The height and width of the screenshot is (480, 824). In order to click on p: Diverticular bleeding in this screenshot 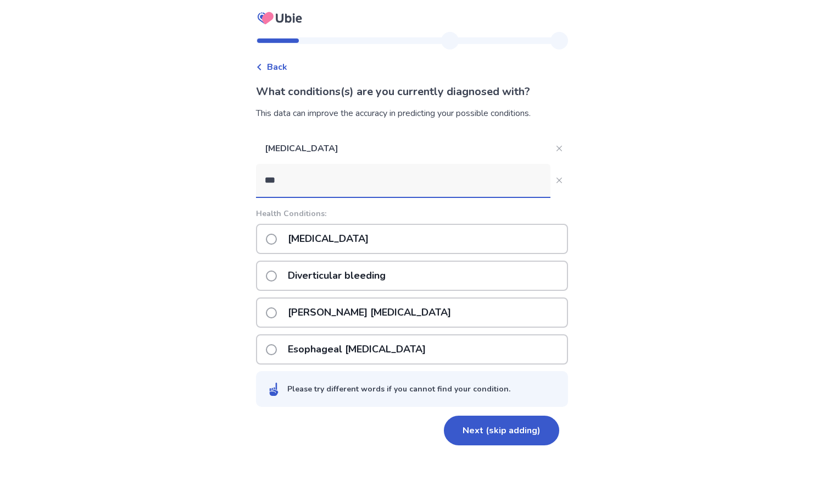, I will do `click(337, 275)`.